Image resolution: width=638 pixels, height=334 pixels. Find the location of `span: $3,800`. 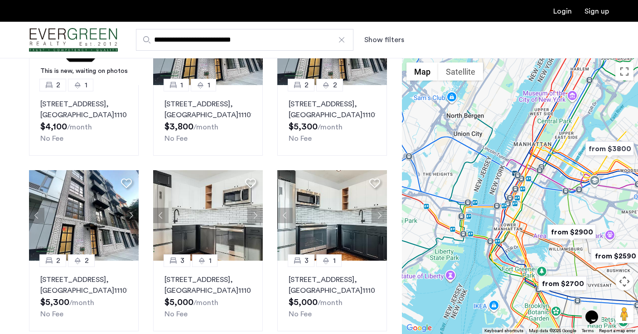

span: $3,800 is located at coordinates (179, 127).